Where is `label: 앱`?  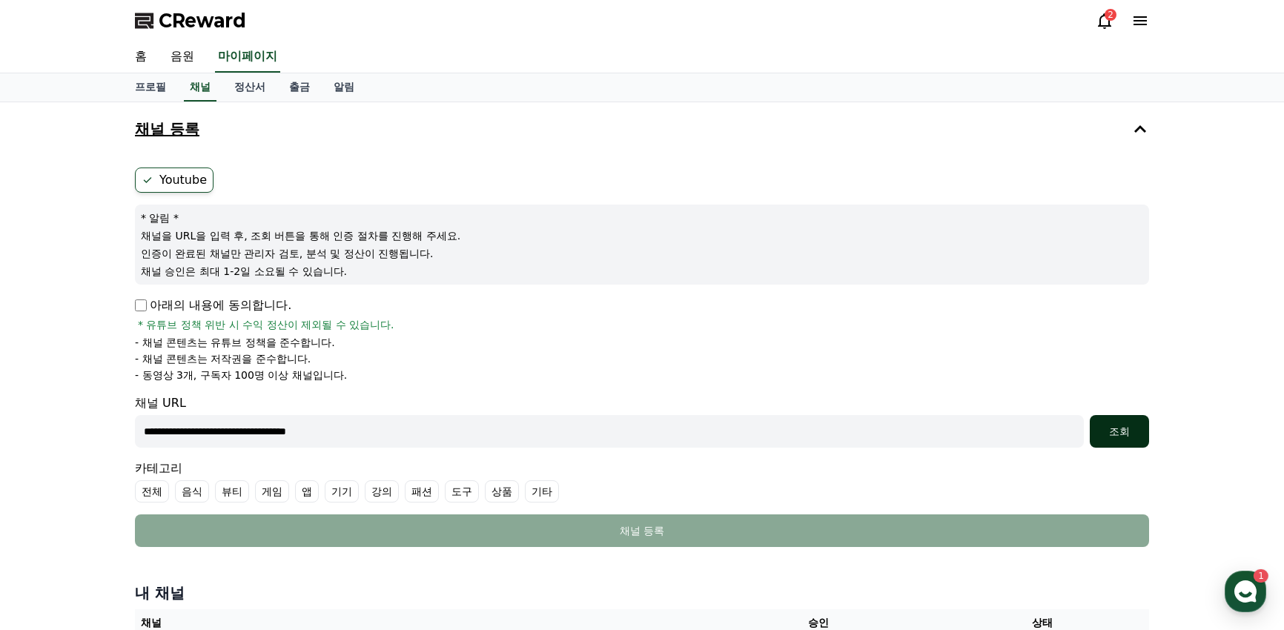 label: 앱 is located at coordinates (307, 492).